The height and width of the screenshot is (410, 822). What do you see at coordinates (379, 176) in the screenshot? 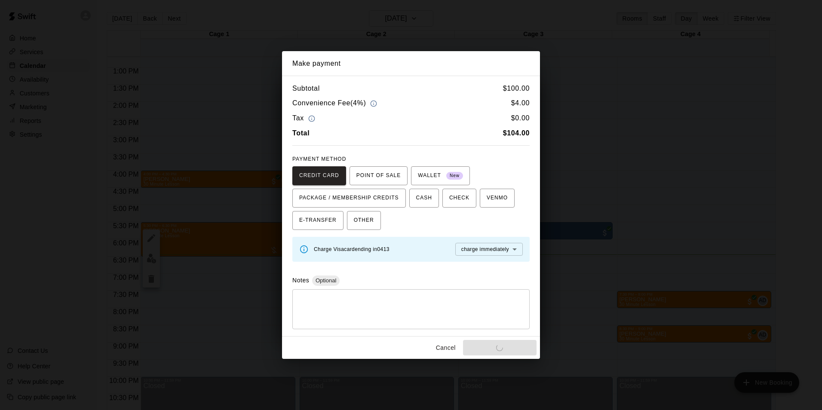
I see `button: POINT OF SALE` at bounding box center [379, 176].